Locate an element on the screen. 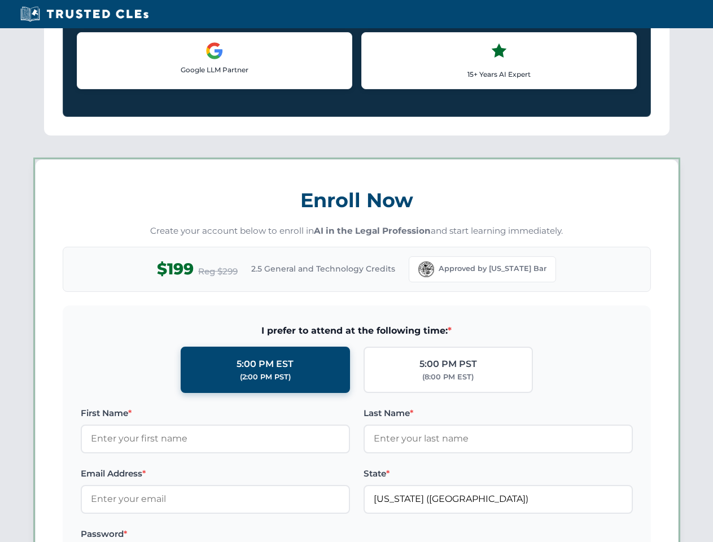 The image size is (713, 542). label: Email Address is located at coordinates (215, 473).